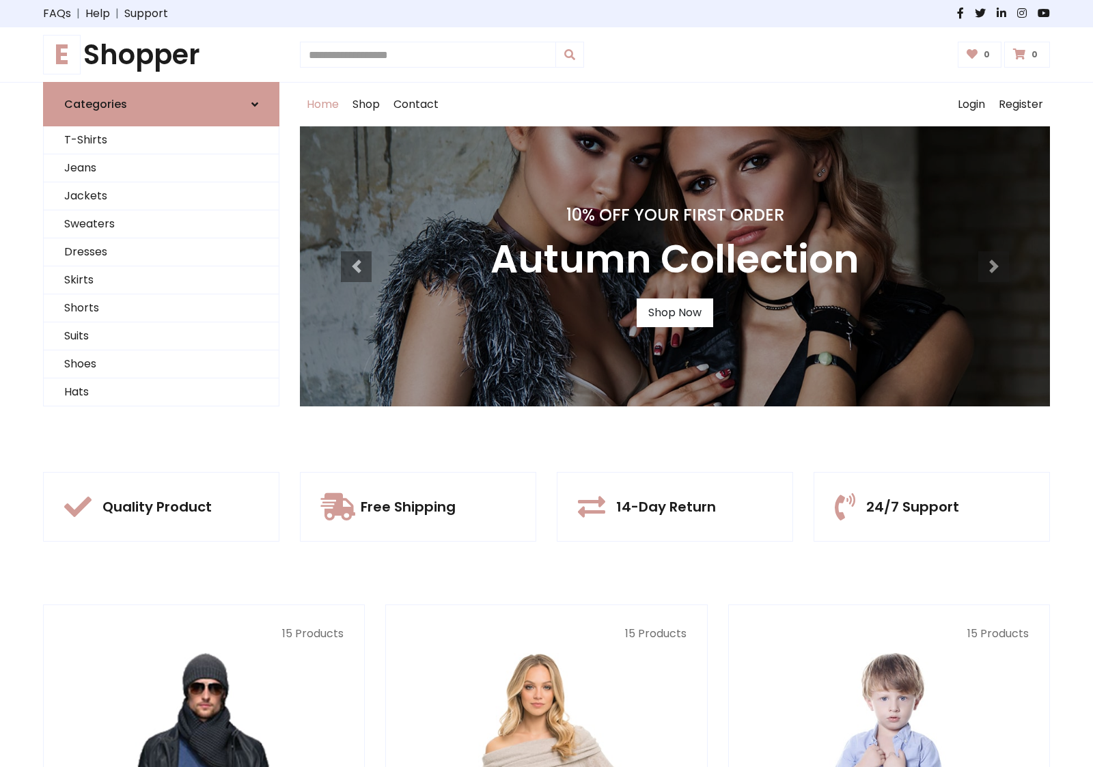 The width and height of the screenshot is (1093, 767). I want to click on a: Login, so click(972, 105).